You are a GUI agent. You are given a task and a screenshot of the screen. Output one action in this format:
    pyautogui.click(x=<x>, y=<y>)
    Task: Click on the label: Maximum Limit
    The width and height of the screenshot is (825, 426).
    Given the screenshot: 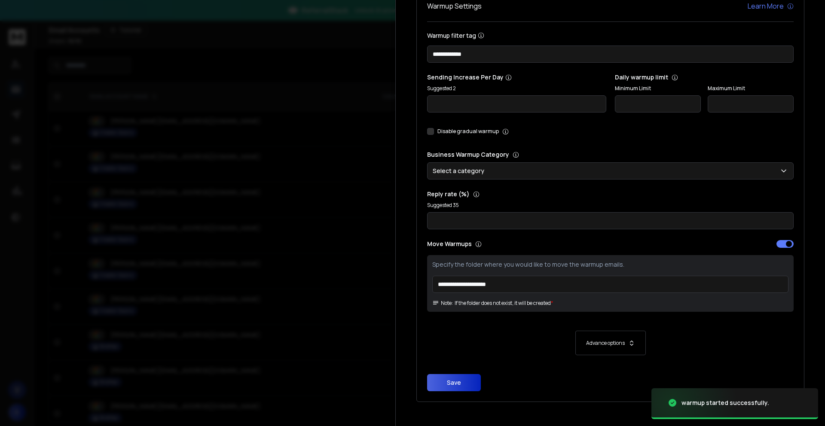 What is the action you would take?
    pyautogui.click(x=751, y=89)
    